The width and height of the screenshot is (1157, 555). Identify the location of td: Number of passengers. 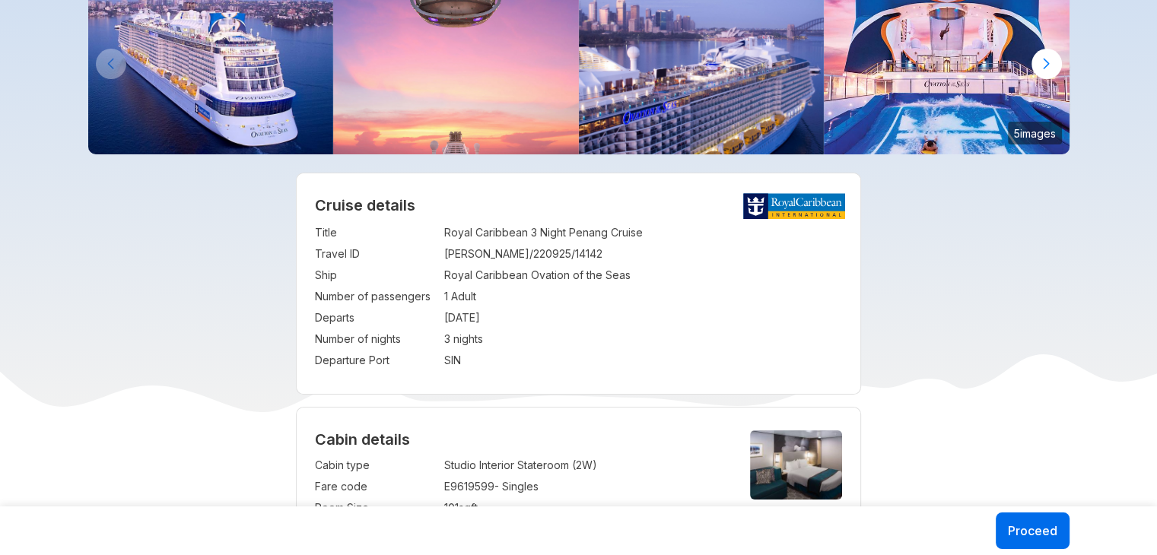
(376, 297).